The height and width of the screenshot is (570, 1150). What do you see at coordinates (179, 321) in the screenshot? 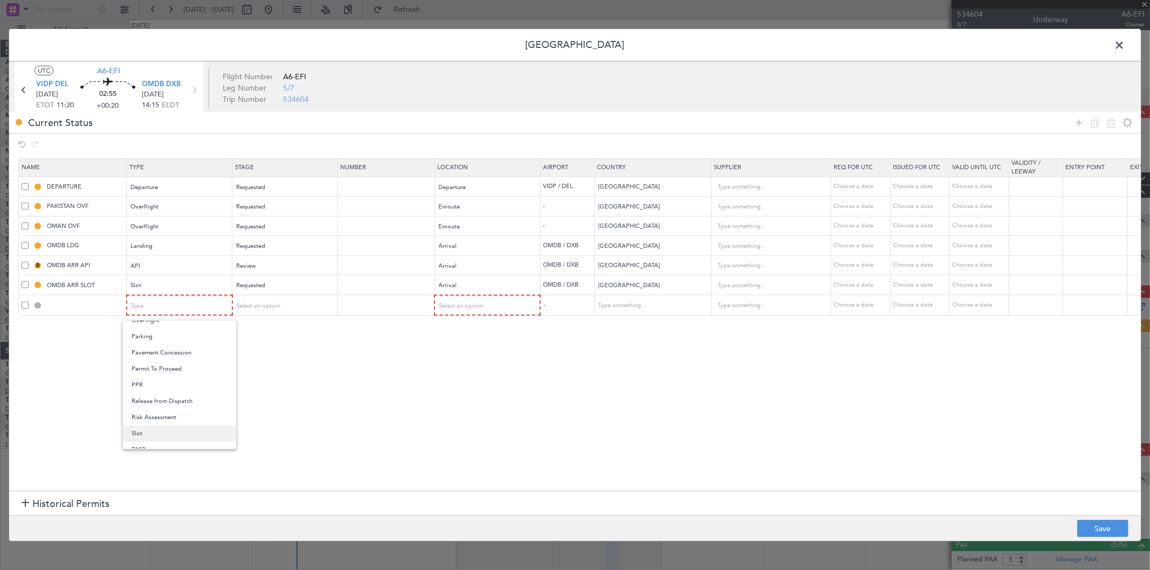
I see `span: Overflight` at bounding box center [179, 321].